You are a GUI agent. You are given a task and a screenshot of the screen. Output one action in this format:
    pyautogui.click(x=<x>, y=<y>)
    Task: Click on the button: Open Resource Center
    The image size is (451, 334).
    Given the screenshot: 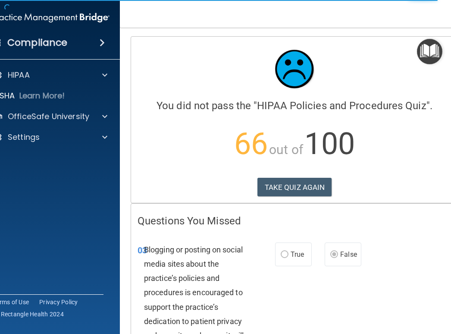 What is the action you would take?
    pyautogui.click(x=429, y=51)
    